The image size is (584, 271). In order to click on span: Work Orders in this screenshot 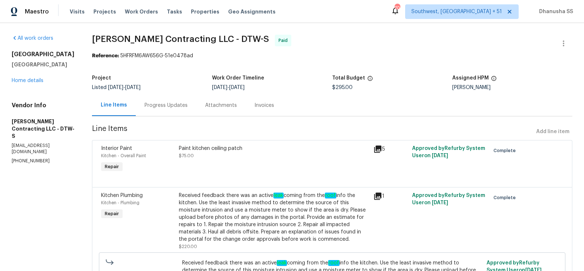, I will do `click(141, 12)`.